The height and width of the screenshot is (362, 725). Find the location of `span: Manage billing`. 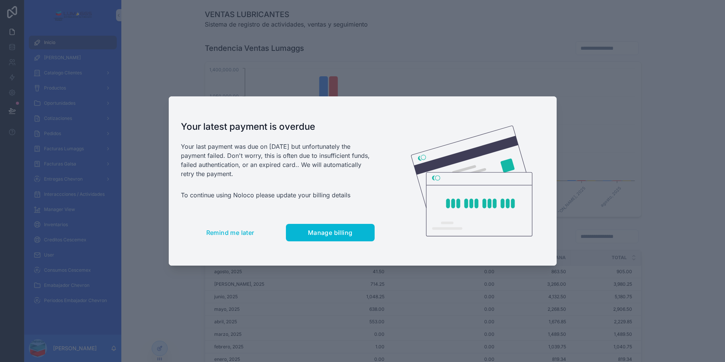

span: Manage billing is located at coordinates (330, 232).